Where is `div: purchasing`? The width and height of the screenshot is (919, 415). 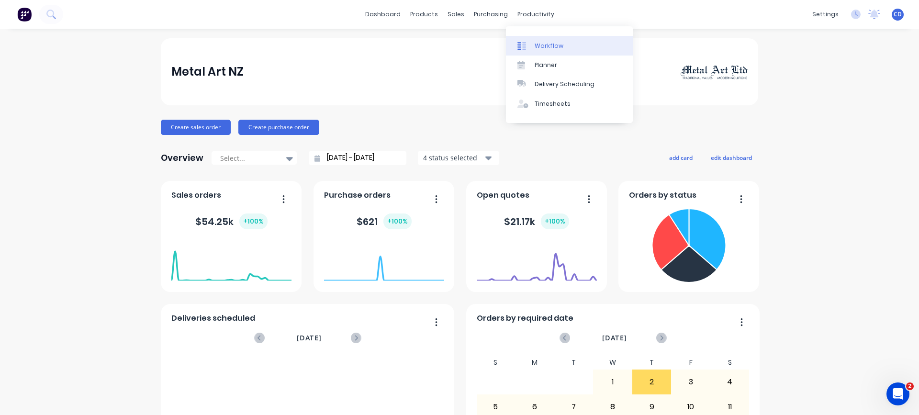 div: purchasing is located at coordinates (491, 14).